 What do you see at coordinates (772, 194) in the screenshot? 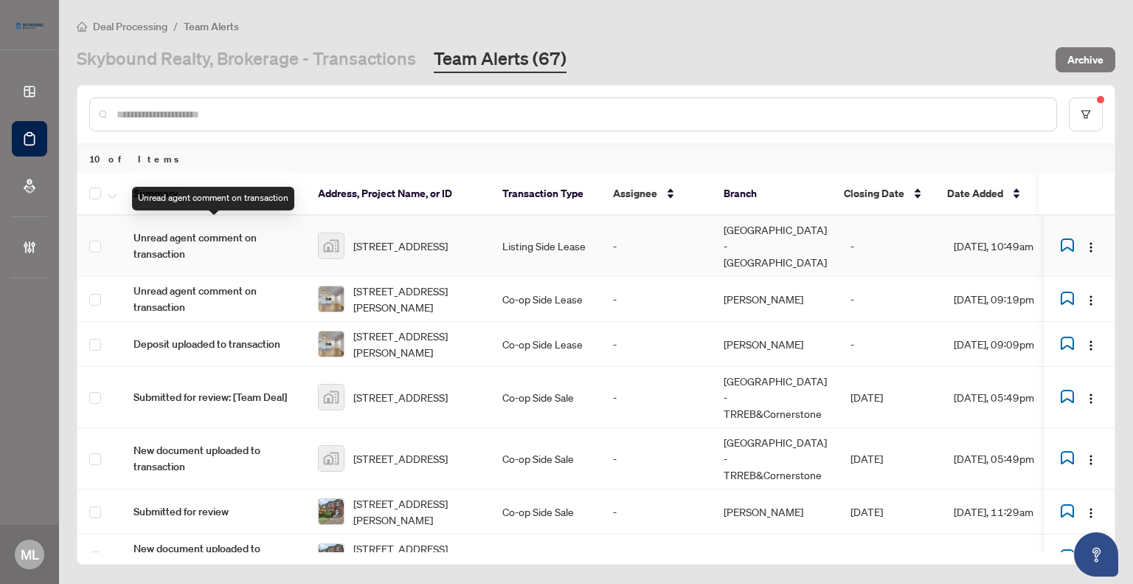
I see `th: Branch` at bounding box center [772, 194].